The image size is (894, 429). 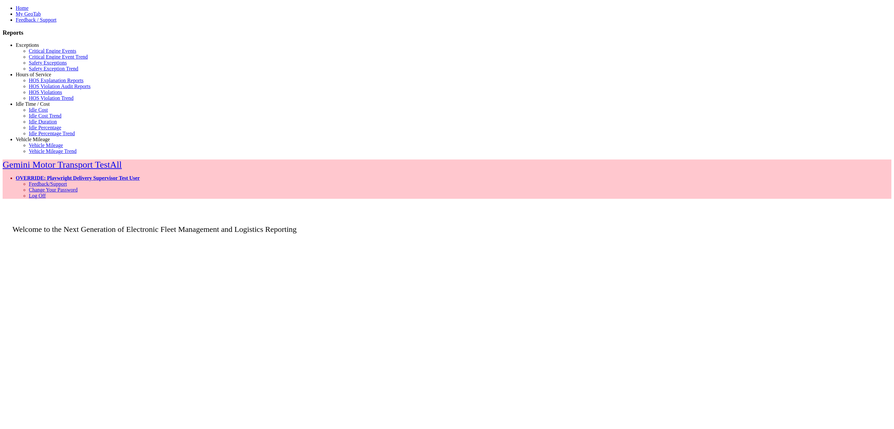 I want to click on a: Vehicle Mileage Trend, so click(x=53, y=151).